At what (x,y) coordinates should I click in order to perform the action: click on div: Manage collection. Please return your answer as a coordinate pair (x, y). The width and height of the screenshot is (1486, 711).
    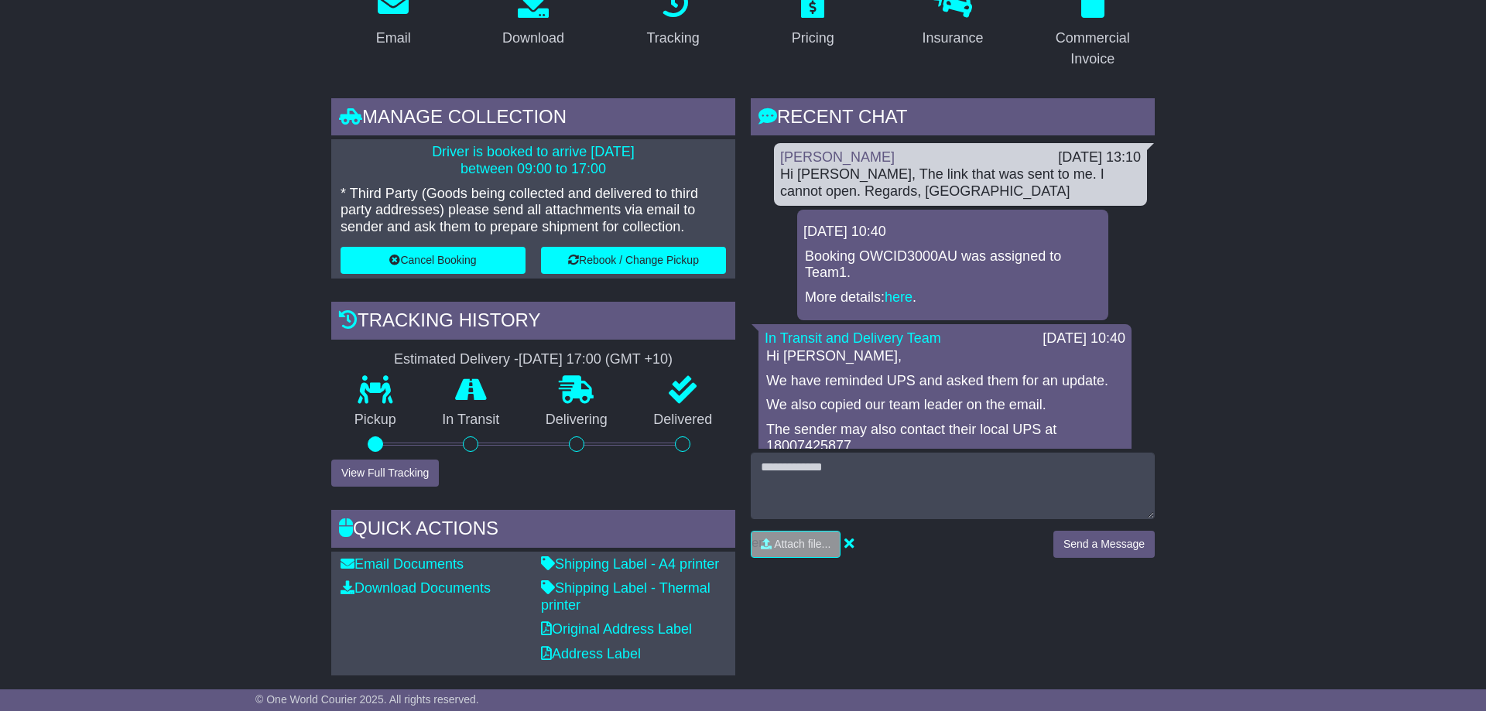
    Looking at the image, I should click on (533, 119).